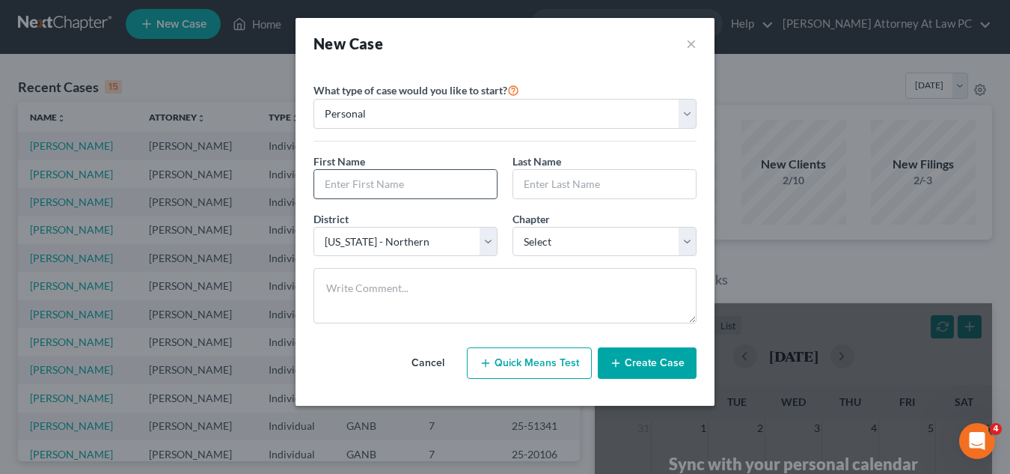 The height and width of the screenshot is (474, 1010). What do you see at coordinates (416, 90) in the screenshot?
I see `label: What type of case would you like to start?` at bounding box center [416, 90].